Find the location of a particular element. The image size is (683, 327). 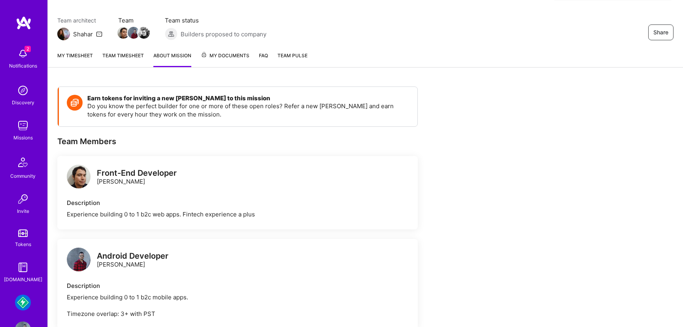

a: Mudflap: Fintech for Trucking is located at coordinates (23, 303).